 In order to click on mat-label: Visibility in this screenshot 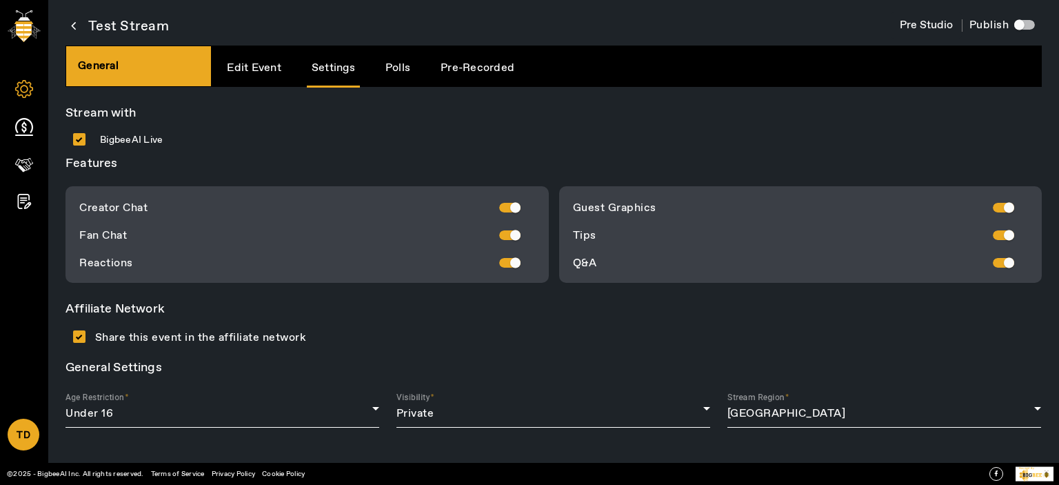, I will do `click(413, 397)`.